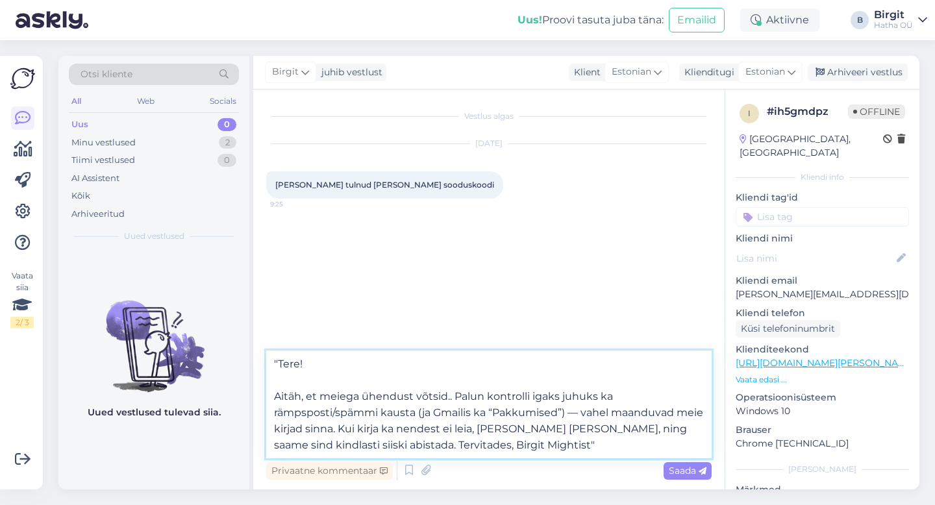 The width and height of the screenshot is (935, 505). What do you see at coordinates (822, 489) in the screenshot?
I see `p: Märkmed` at bounding box center [822, 489].